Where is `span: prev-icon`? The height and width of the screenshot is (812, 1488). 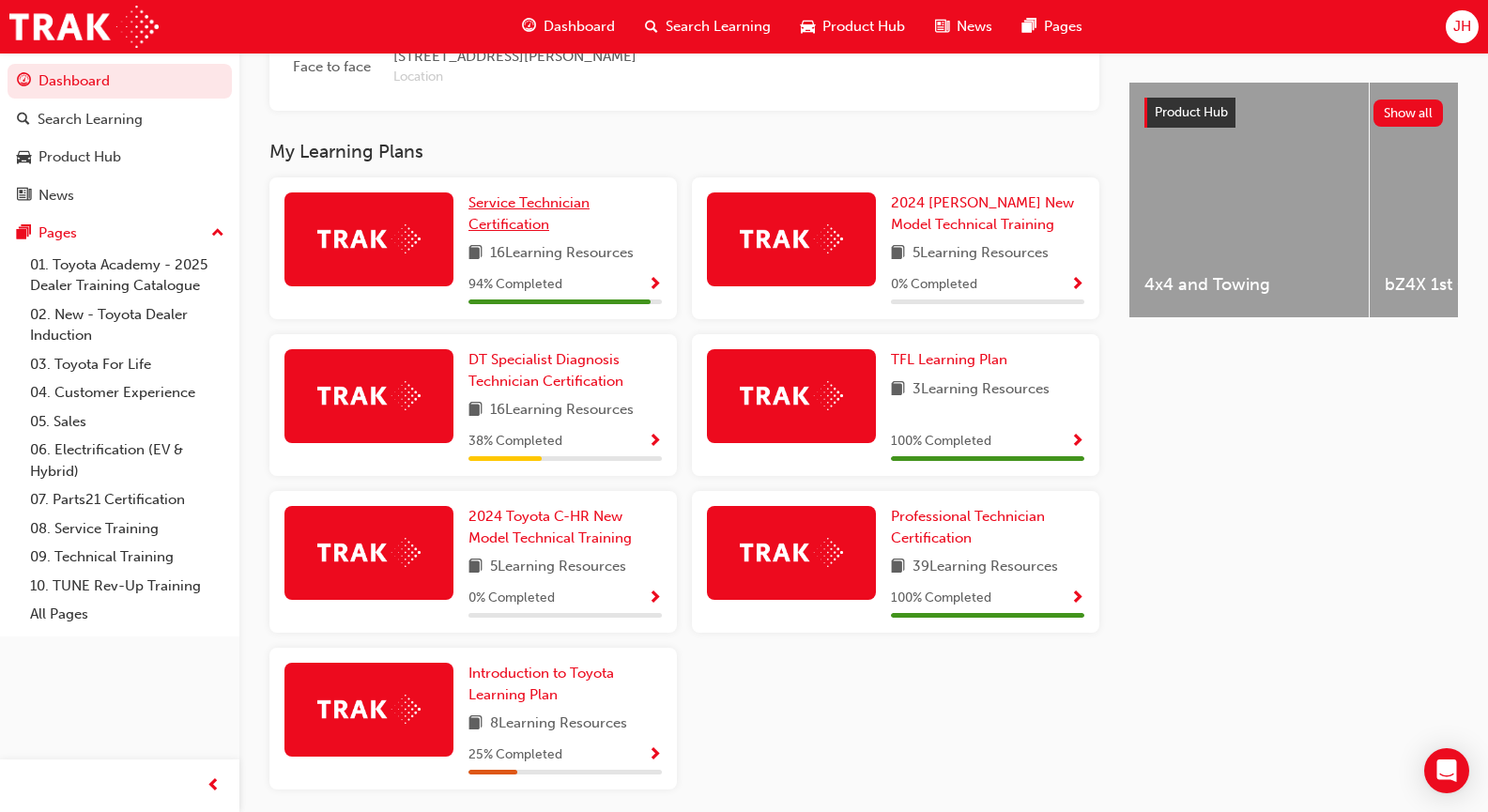 span: prev-icon is located at coordinates (213, 786).